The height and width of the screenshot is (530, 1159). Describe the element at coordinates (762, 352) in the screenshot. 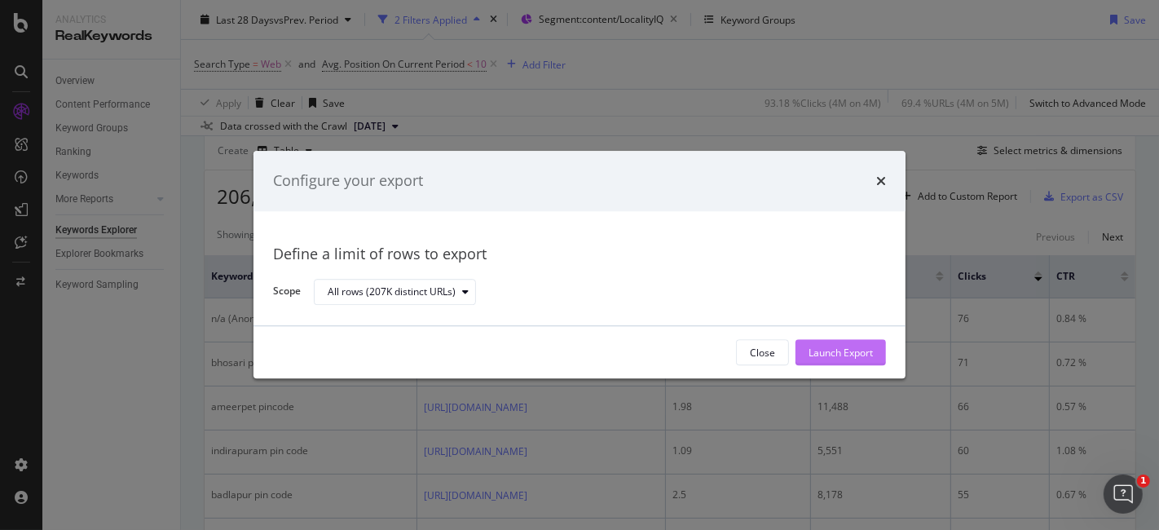

I see `div: Close` at that location.